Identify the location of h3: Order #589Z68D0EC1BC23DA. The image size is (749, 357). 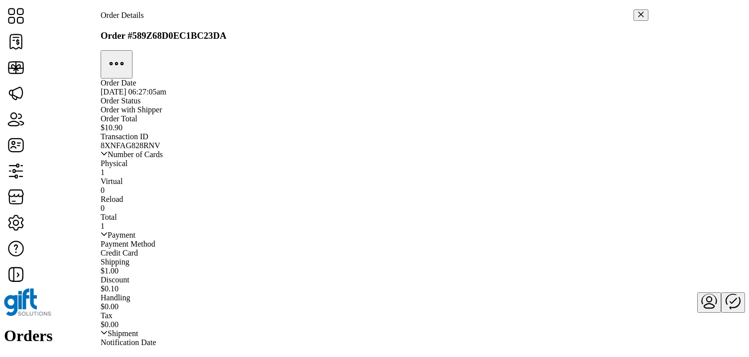
(374, 36).